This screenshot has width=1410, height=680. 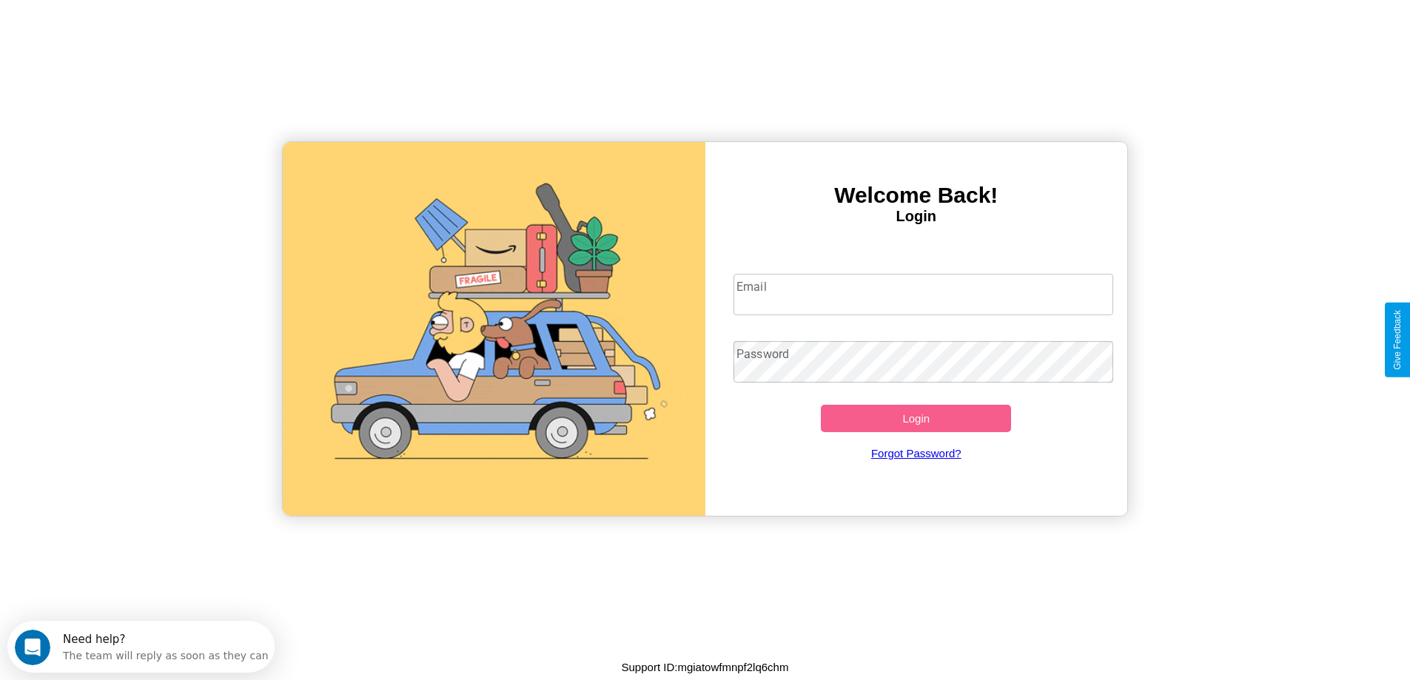 What do you see at coordinates (705, 667) in the screenshot?
I see `p: Support ID: mgiatowfmnpf2lq6chm` at bounding box center [705, 667].